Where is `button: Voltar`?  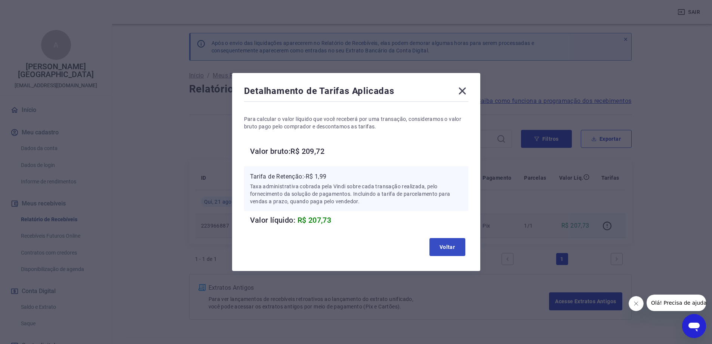
button: Voltar is located at coordinates (447, 247).